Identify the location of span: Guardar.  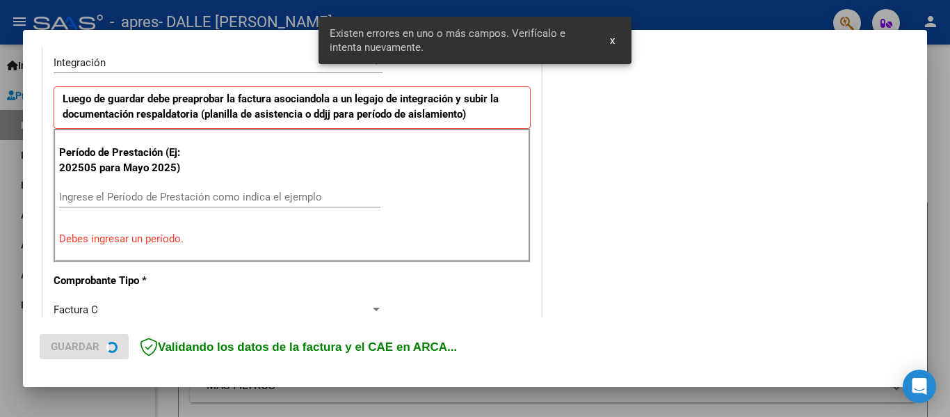
(75, 346).